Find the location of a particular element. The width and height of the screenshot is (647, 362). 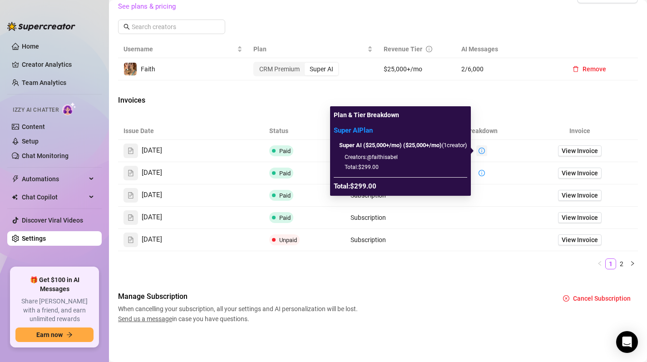

span: left is located at coordinates (600, 263).